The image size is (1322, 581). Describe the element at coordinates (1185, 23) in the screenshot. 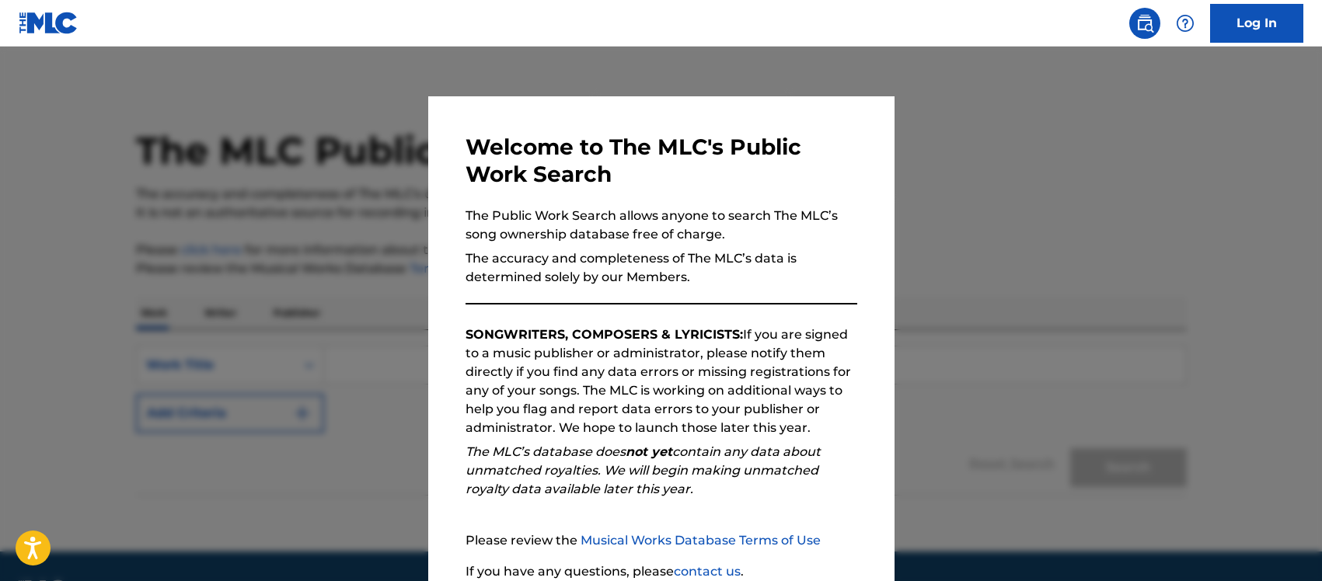

I see `img: help` at that location.